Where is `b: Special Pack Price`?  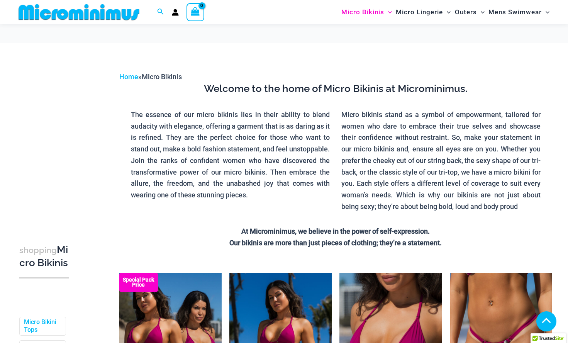 b: Special Pack Price is located at coordinates (139, 282).